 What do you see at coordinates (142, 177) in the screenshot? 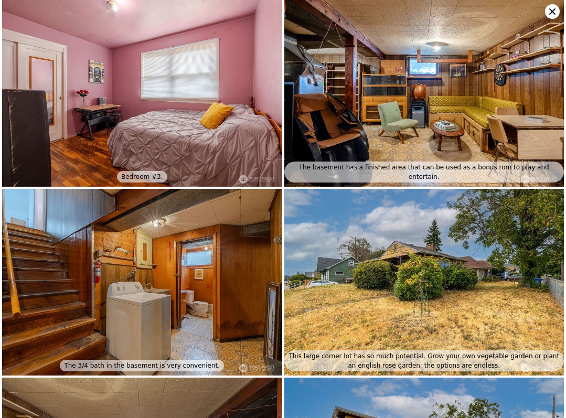
I see `div: Bedroom #3.` at bounding box center [142, 177].